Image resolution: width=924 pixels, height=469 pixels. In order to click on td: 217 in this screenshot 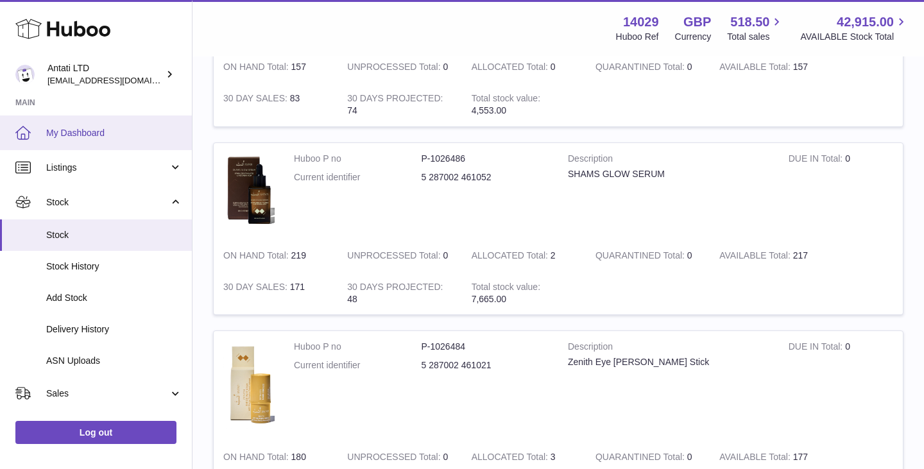, I will do `click(771, 255)`.